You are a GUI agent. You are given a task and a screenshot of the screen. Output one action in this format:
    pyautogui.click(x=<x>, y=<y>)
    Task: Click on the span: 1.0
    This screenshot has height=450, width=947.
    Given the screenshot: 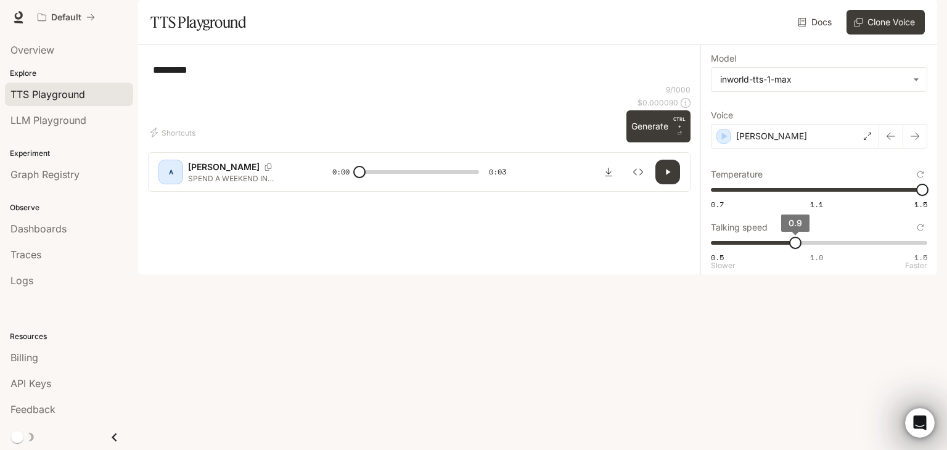 What is the action you would take?
    pyautogui.click(x=816, y=257)
    